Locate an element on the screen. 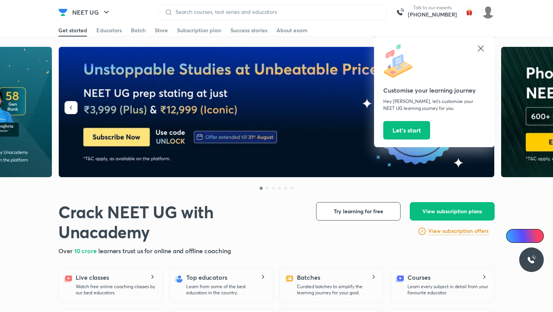 The height and width of the screenshot is (312, 553). a: Educators is located at coordinates (109, 30).